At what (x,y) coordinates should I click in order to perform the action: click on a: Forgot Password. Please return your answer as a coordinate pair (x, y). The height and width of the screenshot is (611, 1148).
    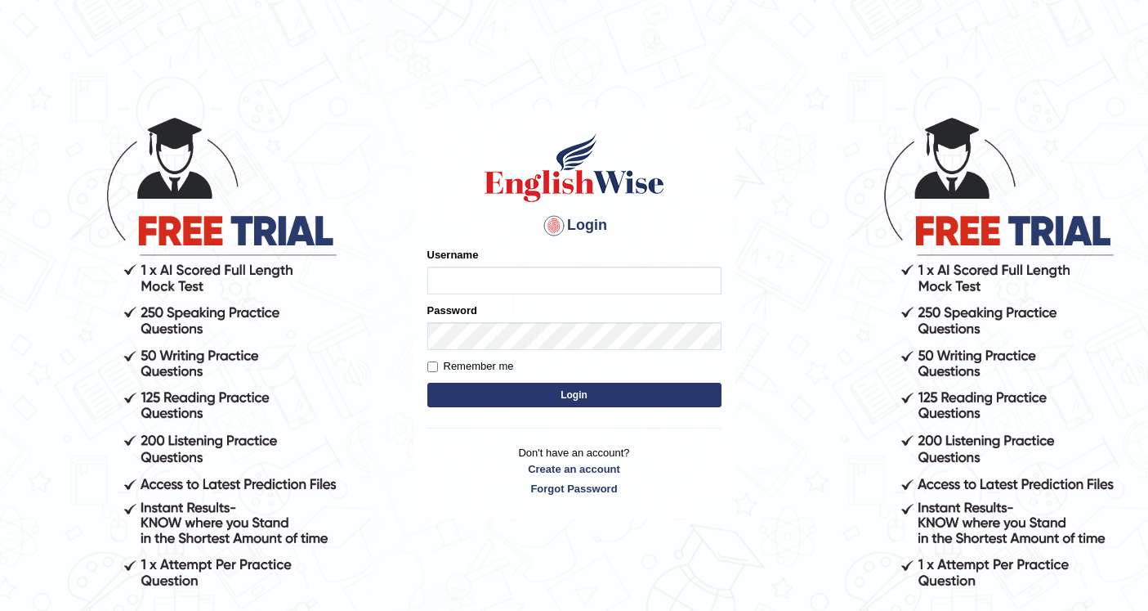
    Looking at the image, I should click on (575, 488).